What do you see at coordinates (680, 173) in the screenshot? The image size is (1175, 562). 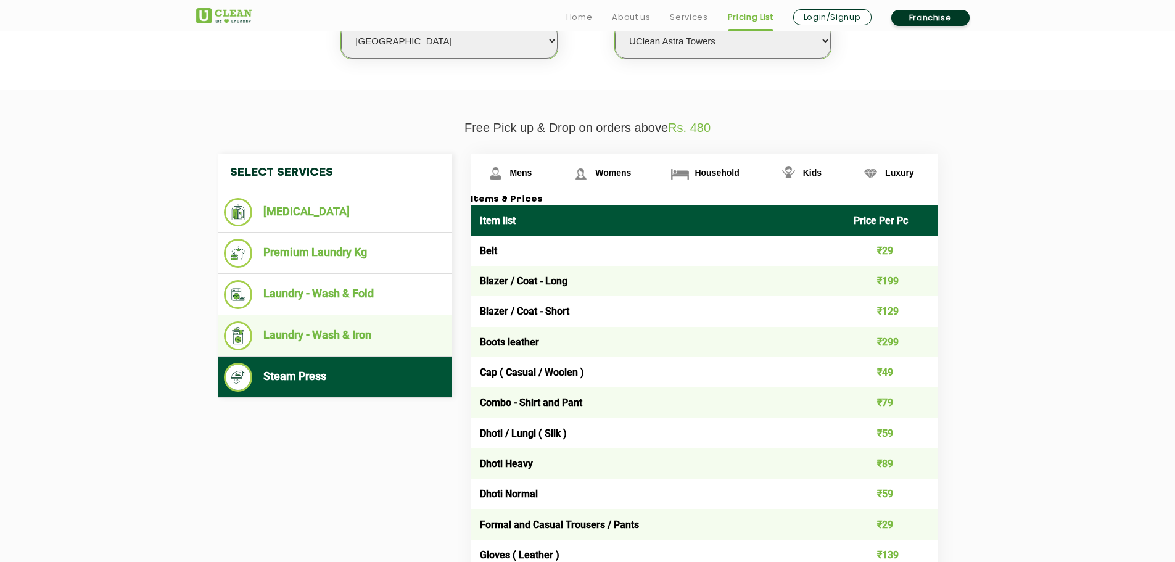 I see `img: Household` at bounding box center [680, 173].